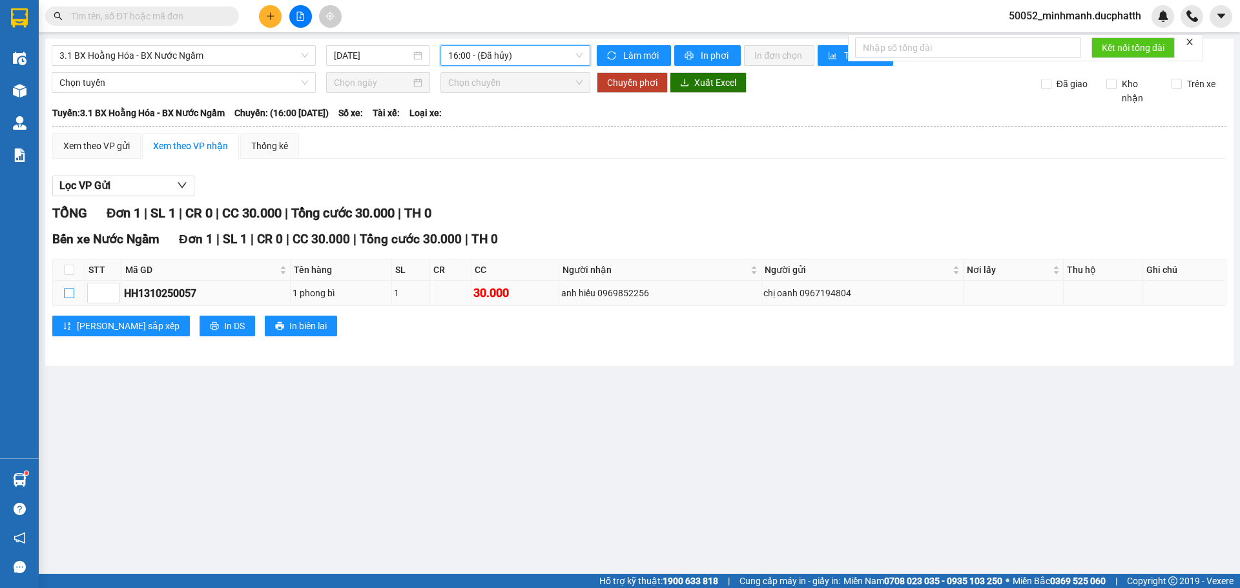 The image size is (1240, 588). I want to click on span: bar-chart, so click(833, 56).